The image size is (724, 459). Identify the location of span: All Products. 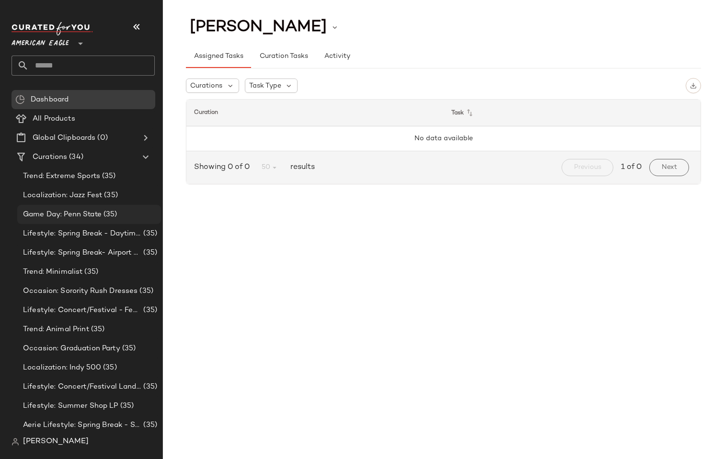
(54, 119).